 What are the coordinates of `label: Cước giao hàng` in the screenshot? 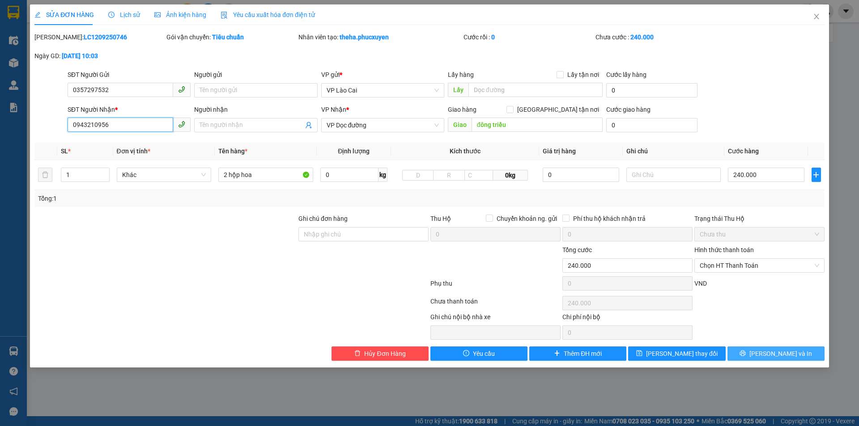 It's located at (628, 110).